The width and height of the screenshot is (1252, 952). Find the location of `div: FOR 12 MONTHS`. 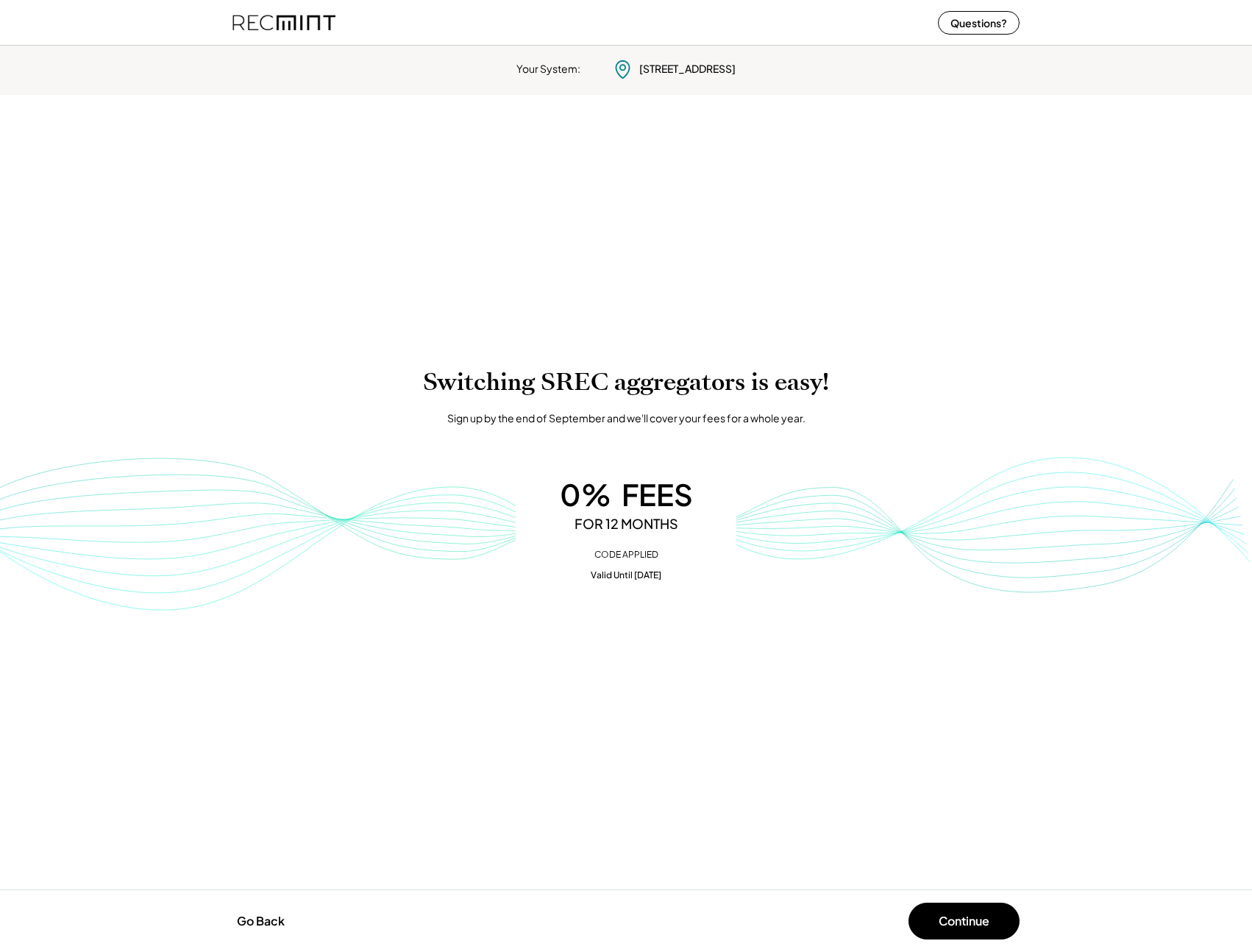

div: FOR 12 MONTHS is located at coordinates (626, 524).